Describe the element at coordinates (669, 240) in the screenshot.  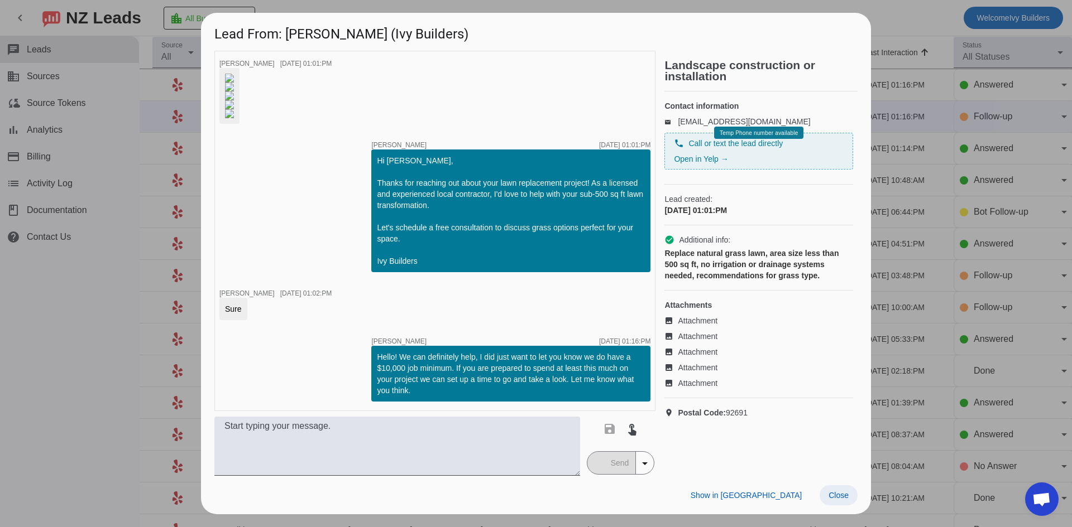
I see `mat-icon: check_circle` at that location.